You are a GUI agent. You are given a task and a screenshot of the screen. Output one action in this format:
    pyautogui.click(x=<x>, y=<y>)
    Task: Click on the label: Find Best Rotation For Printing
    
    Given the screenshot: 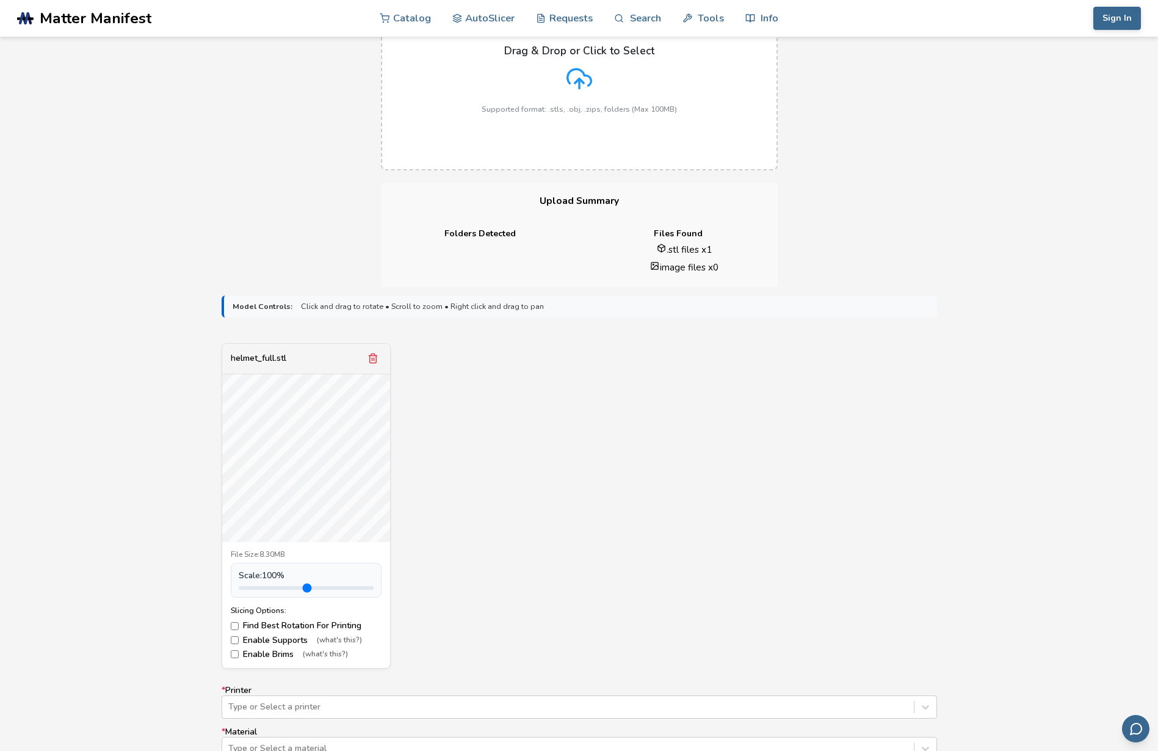 What is the action you would take?
    pyautogui.click(x=306, y=626)
    